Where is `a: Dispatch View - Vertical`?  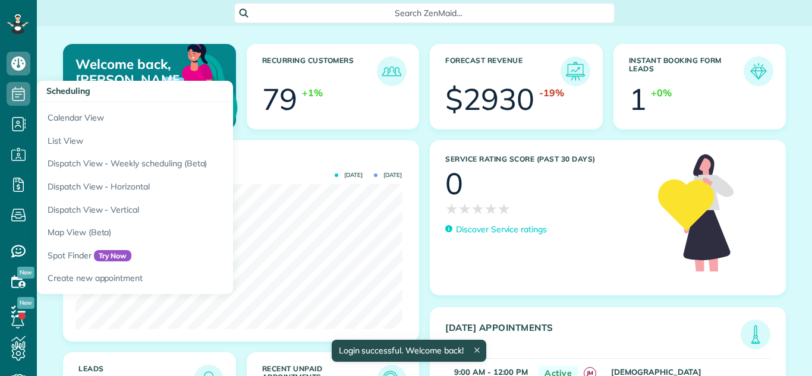
a: Dispatch View - Vertical is located at coordinates (185, 210).